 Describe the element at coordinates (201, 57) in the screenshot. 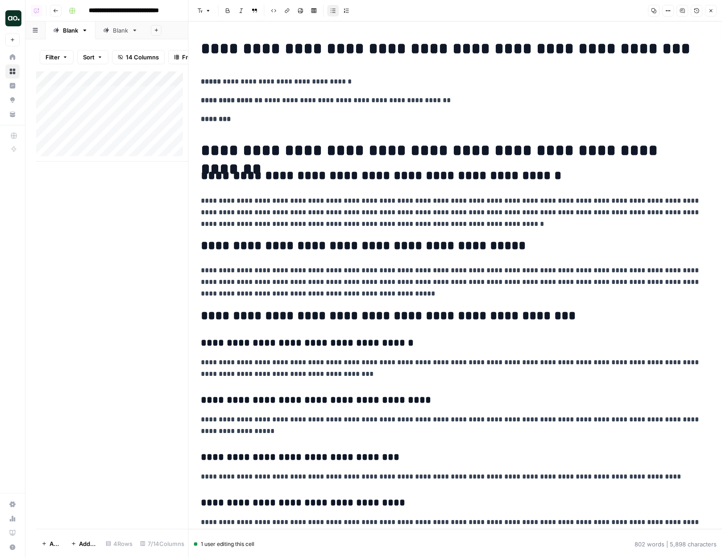

I see `button: Freeze Columns` at that location.